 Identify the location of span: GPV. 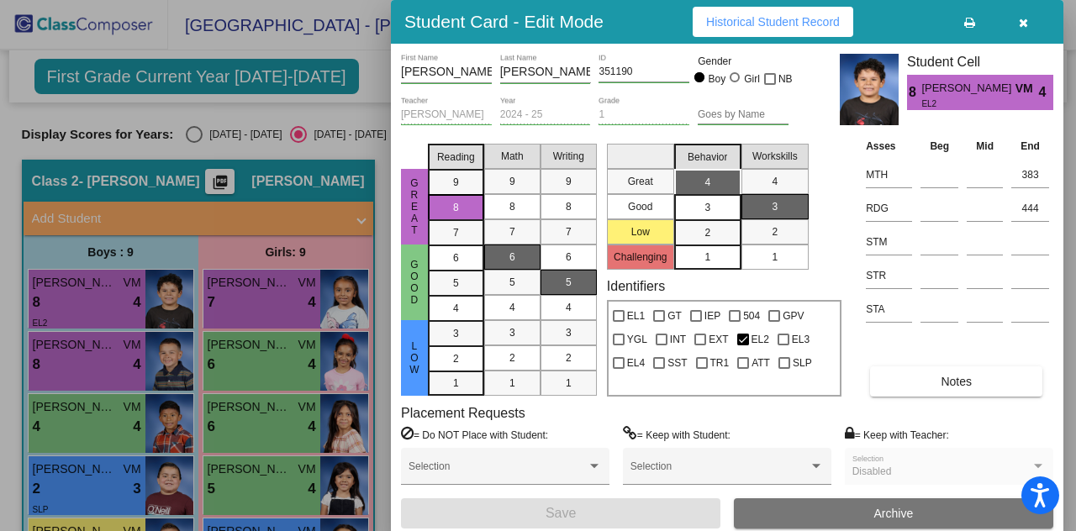
(793, 316).